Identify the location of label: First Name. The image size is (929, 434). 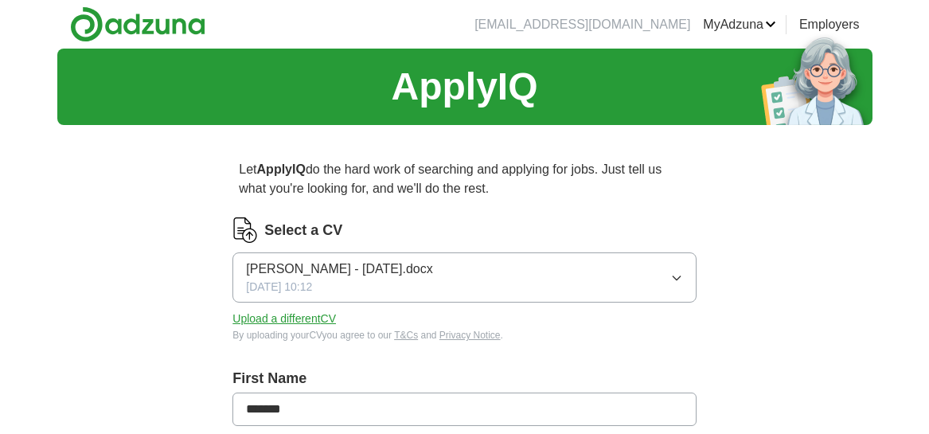
(464, 378).